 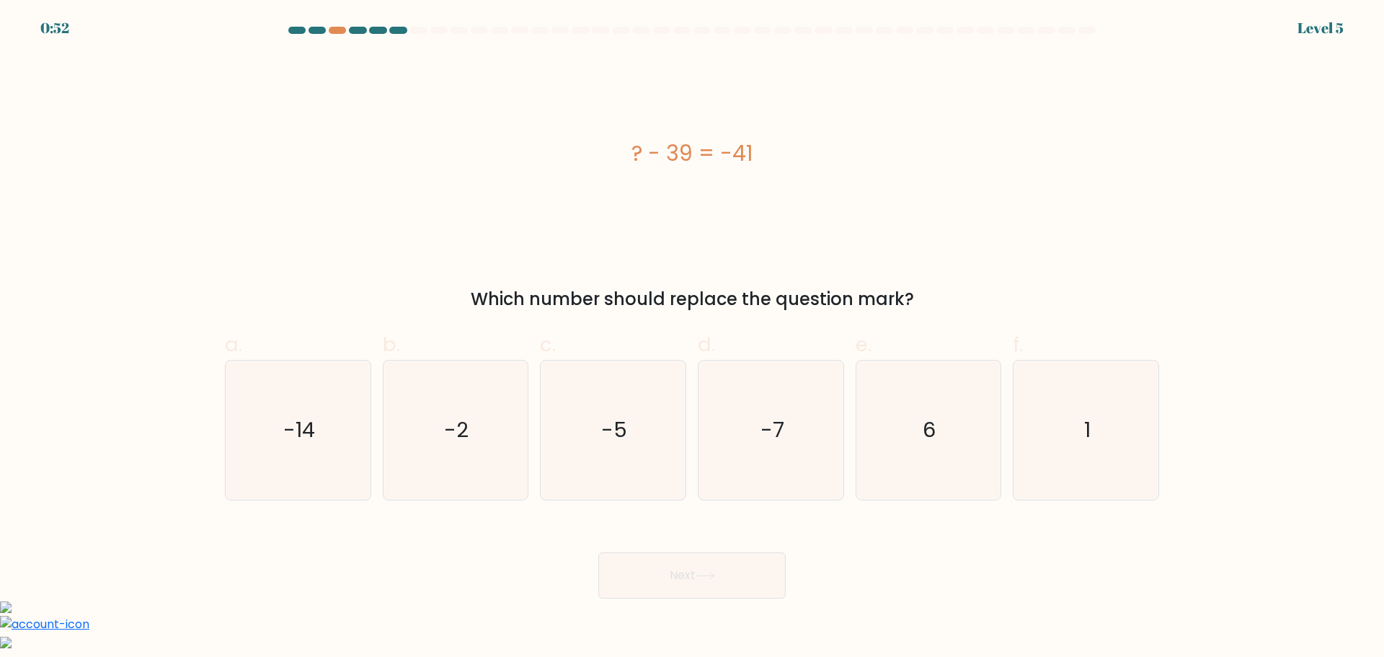 I want to click on text: 6, so click(x=930, y=430).